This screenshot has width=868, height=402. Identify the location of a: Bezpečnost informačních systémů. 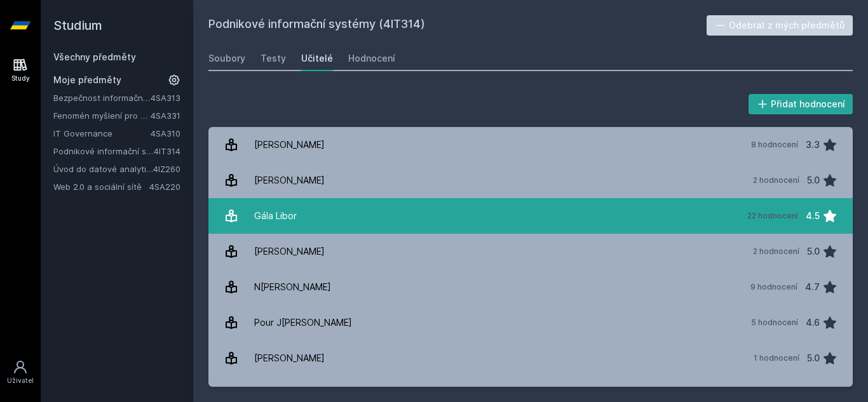
(102, 98).